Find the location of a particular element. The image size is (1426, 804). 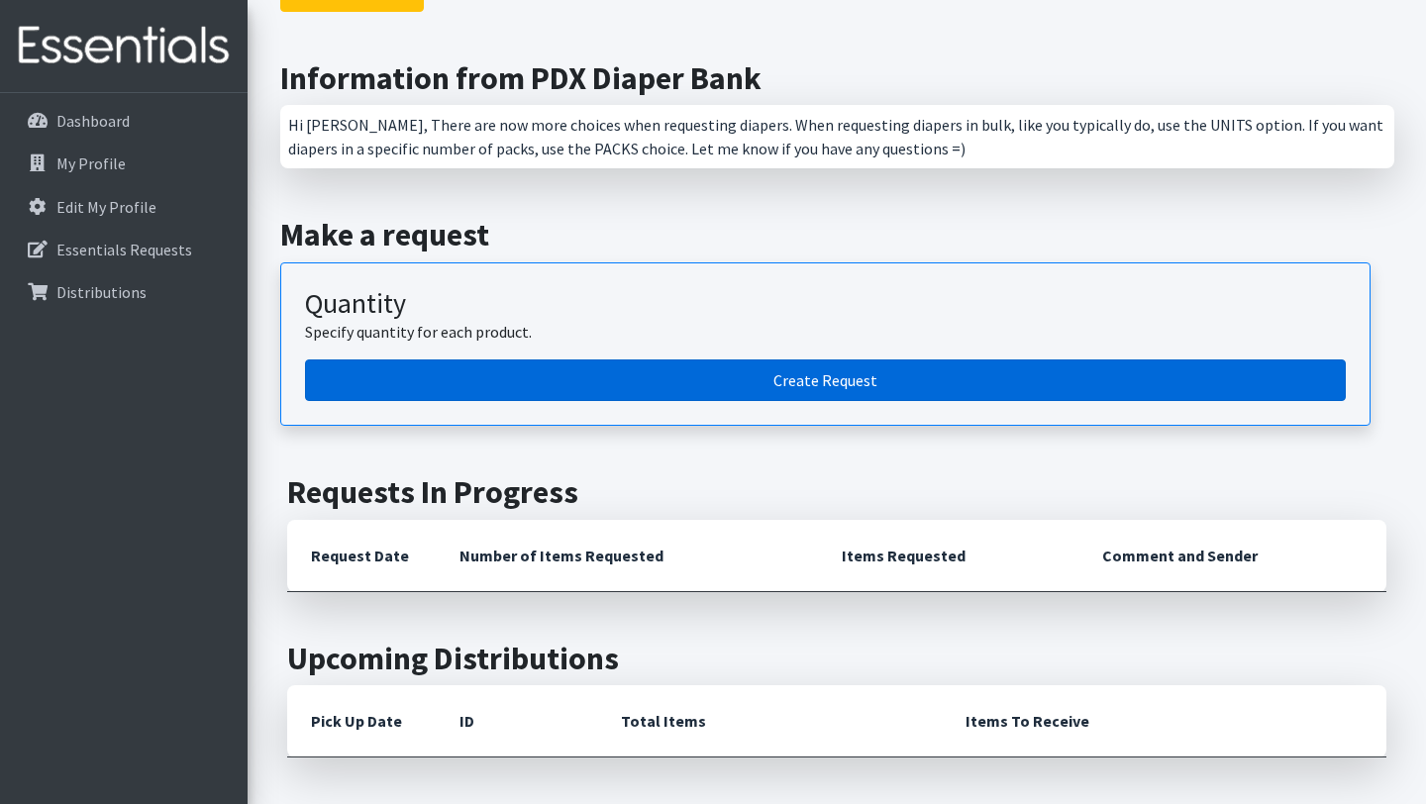

th: Request Date is located at coordinates (361, 555).